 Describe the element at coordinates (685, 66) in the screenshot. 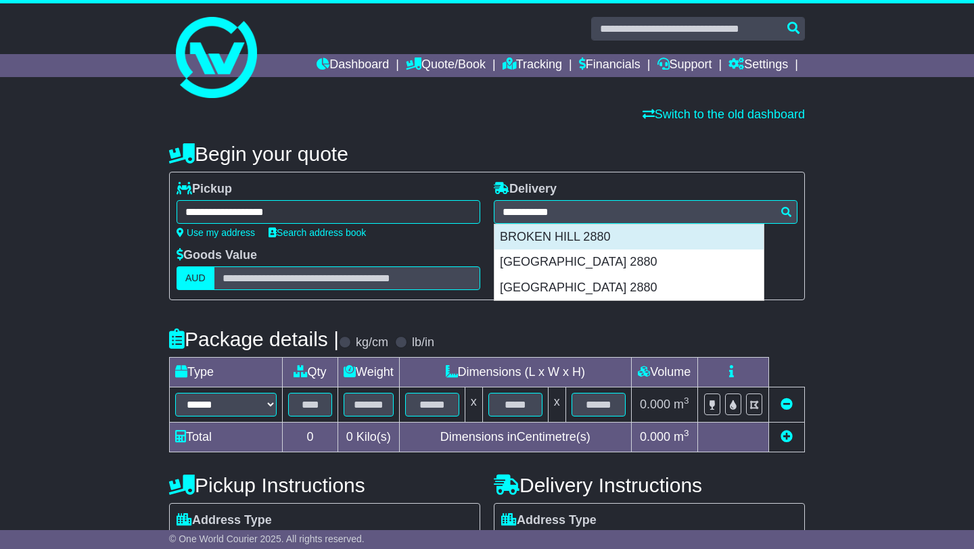

I see `a: Support` at that location.